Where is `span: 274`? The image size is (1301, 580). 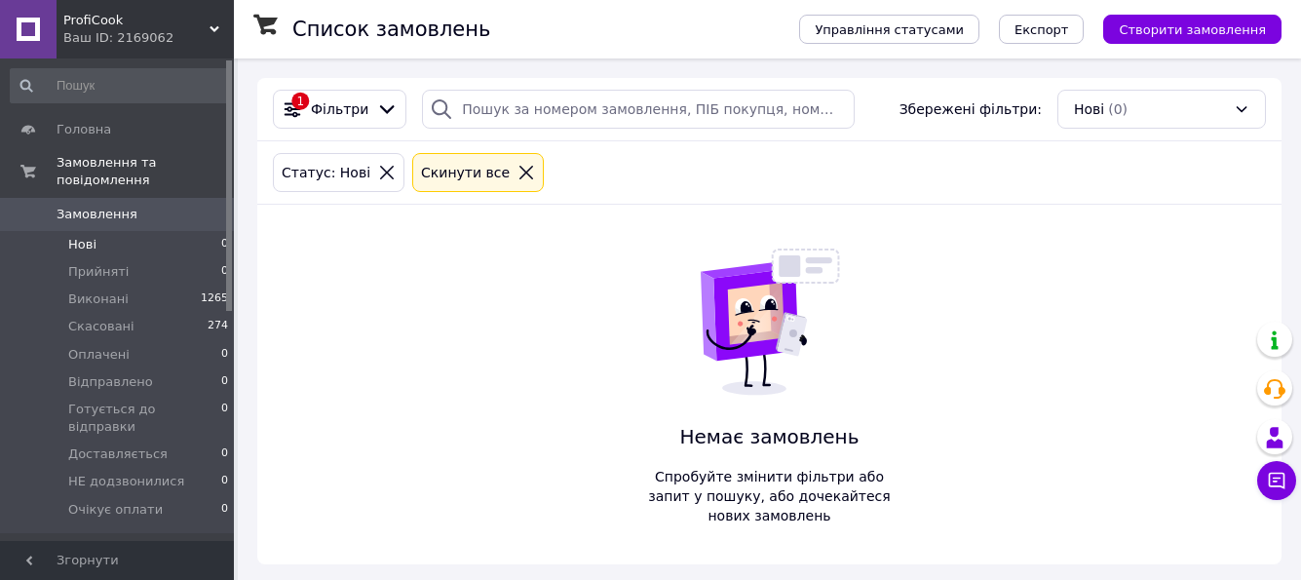
span: 274 is located at coordinates (217, 326).